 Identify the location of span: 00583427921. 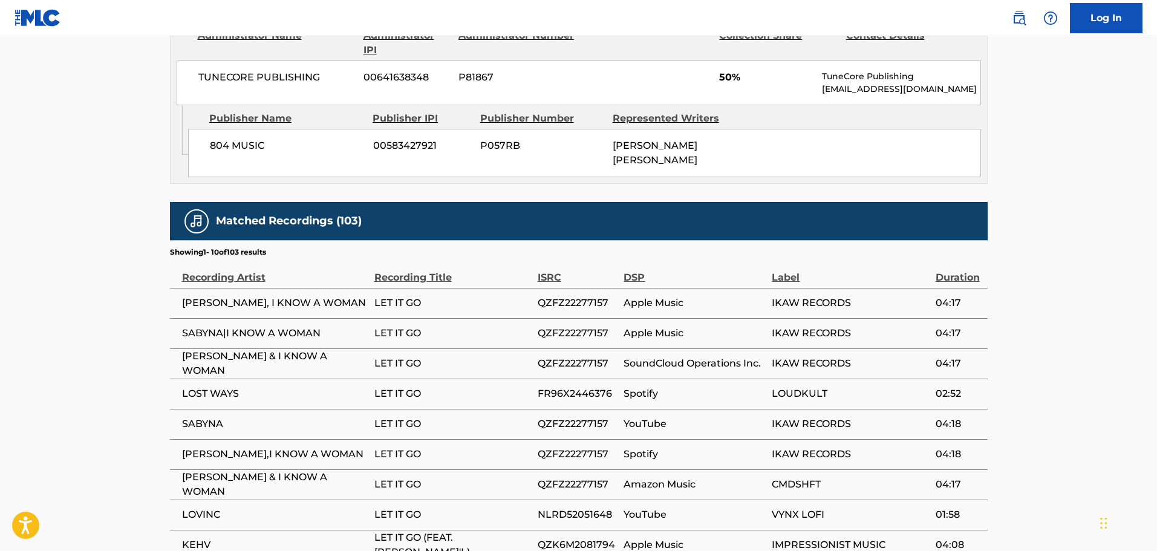
(422, 146).